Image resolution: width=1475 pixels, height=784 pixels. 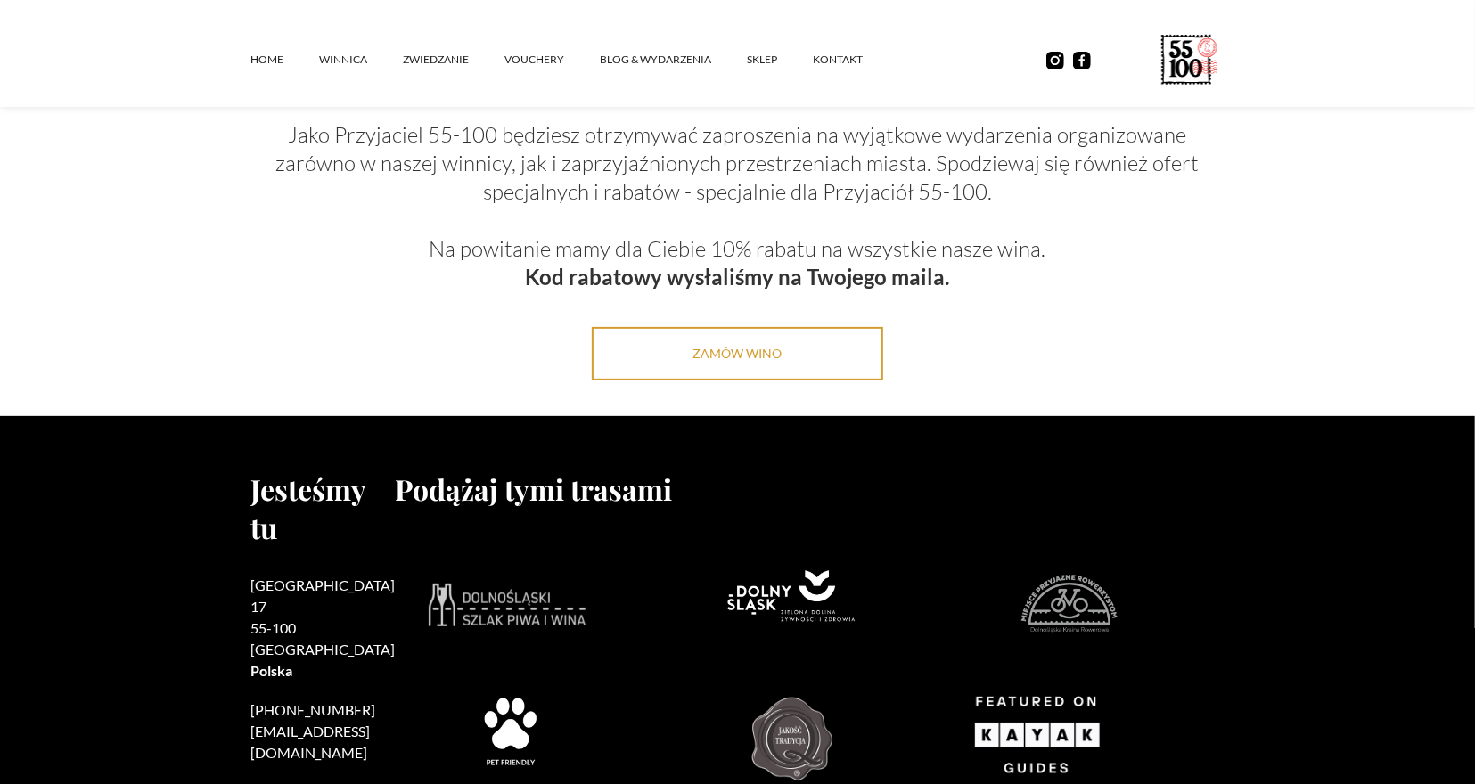 I want to click on a: ZWIEDZANIE, so click(x=455, y=60).